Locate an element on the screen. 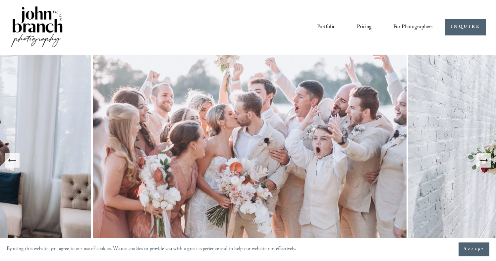 This screenshot has width=496, height=261. button: Accept is located at coordinates (474, 249).